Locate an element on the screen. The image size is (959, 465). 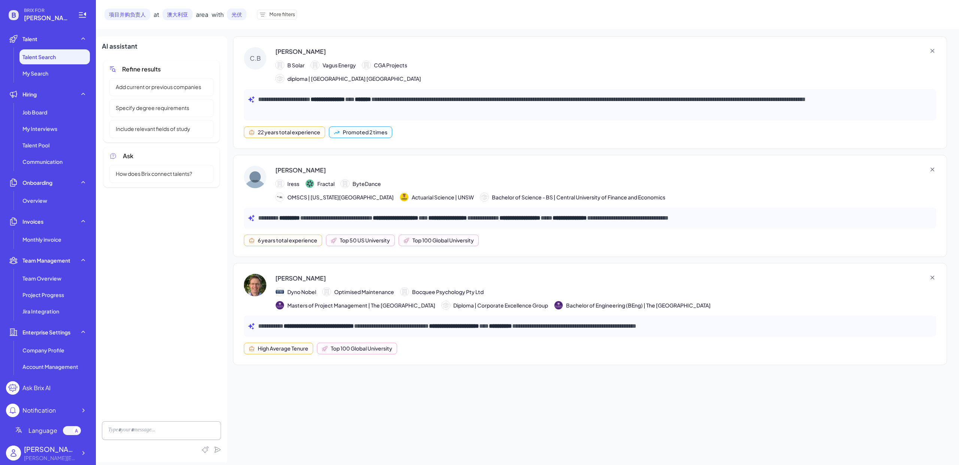
span: CGA Projects is located at coordinates (390, 65).